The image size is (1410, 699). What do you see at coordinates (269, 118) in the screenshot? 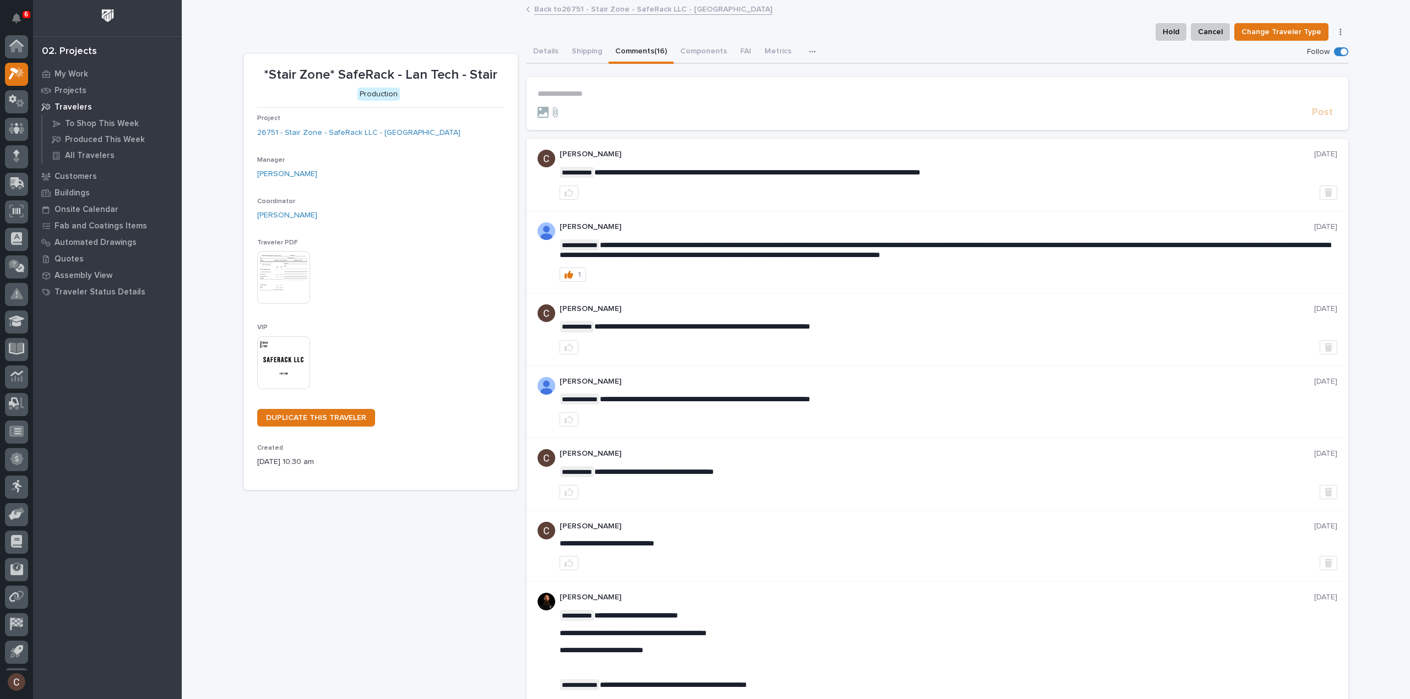
I see `span: Project` at bounding box center [269, 118].